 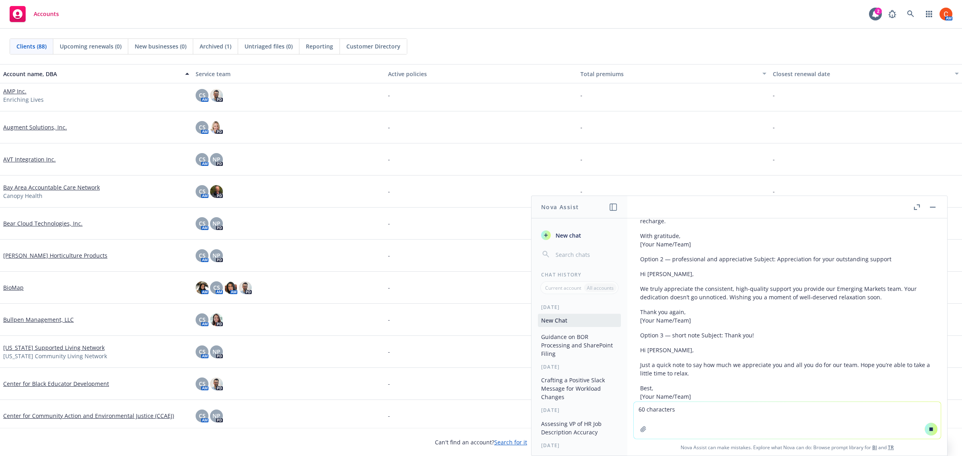 I want to click on div: Service team, so click(x=289, y=74).